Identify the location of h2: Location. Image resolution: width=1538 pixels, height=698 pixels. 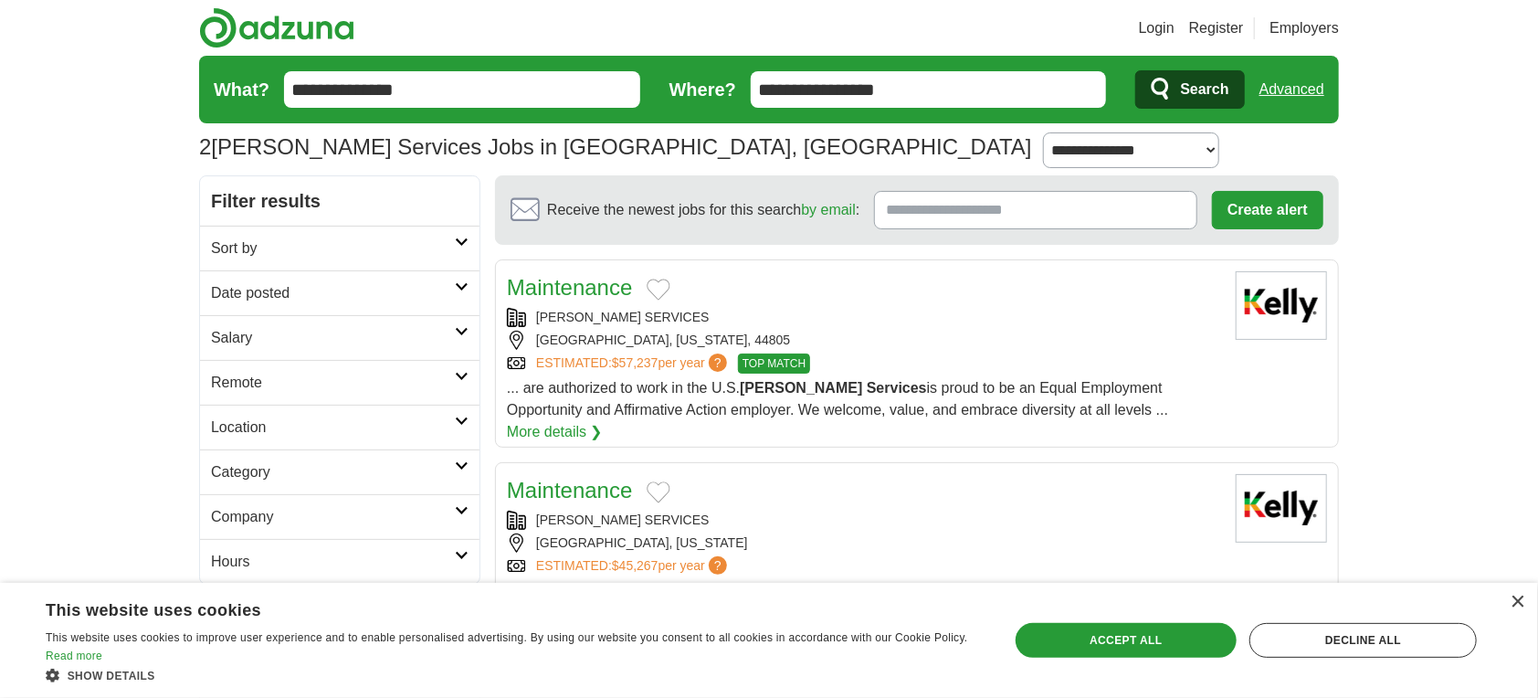
(332, 427).